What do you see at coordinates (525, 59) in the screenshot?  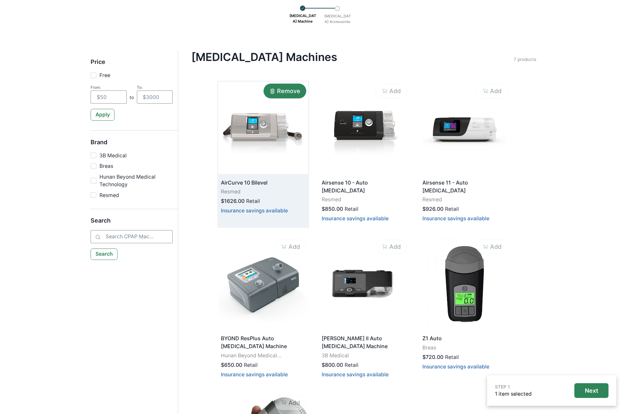 I see `p: 7 products` at bounding box center [525, 59].